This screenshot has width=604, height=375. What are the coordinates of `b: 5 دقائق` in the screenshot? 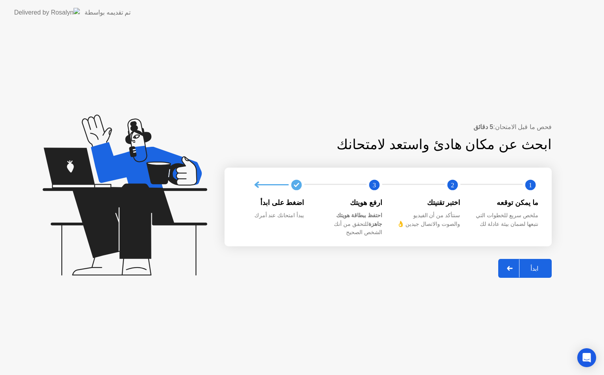 It's located at (483, 127).